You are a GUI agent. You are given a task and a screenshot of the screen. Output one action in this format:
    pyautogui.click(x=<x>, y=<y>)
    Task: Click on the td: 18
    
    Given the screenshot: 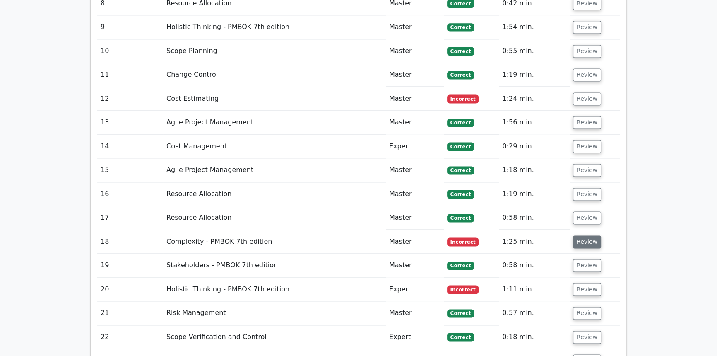 What is the action you would take?
    pyautogui.click(x=130, y=241)
    